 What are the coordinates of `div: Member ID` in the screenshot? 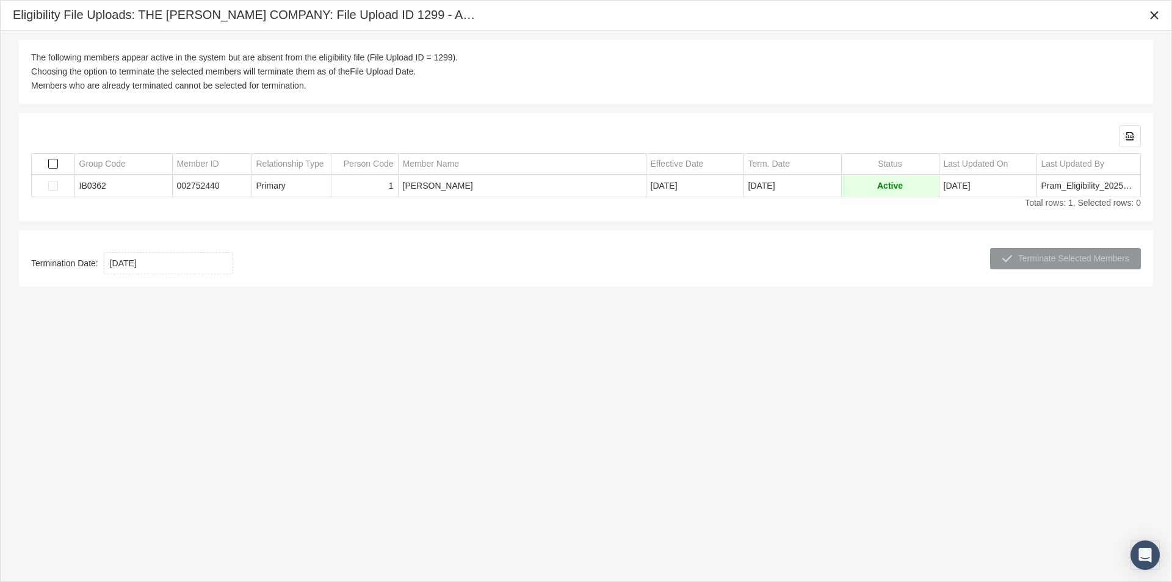 It's located at (198, 164).